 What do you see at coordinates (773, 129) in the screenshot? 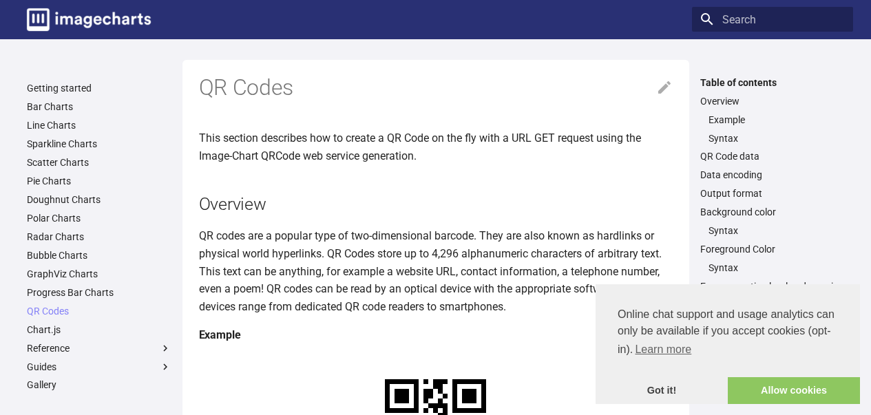
I see `nav: Overview` at bounding box center [773, 129].